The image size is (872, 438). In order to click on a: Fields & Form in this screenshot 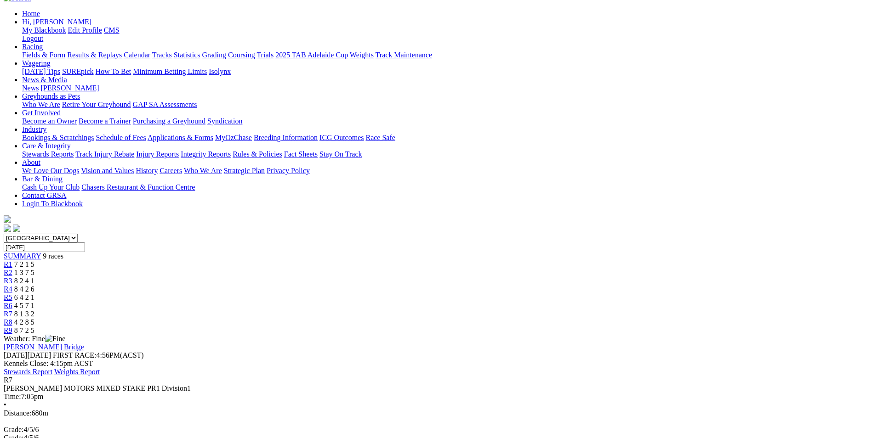, I will do `click(44, 55)`.